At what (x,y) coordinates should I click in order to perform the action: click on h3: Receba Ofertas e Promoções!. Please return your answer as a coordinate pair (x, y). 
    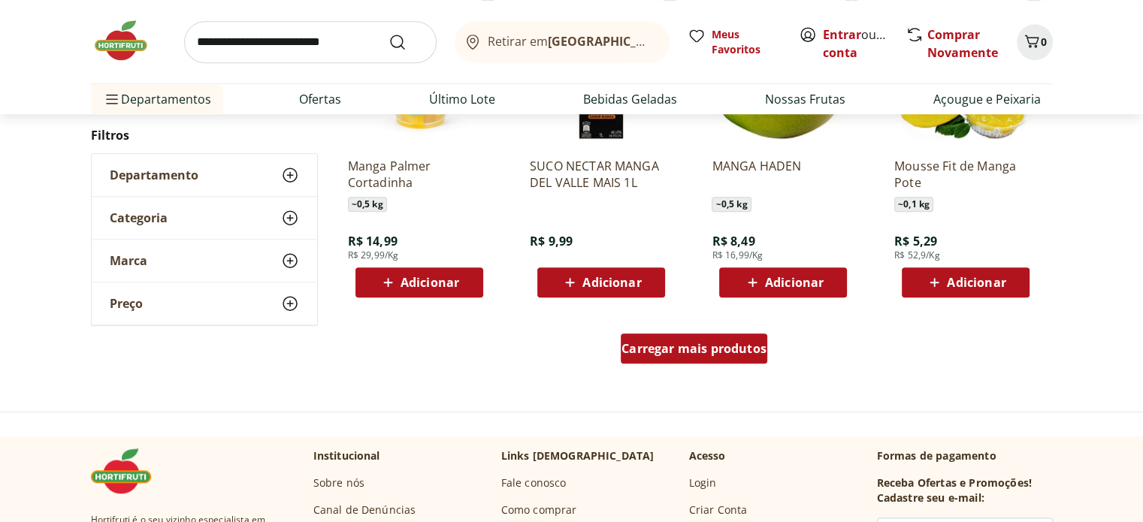
    Looking at the image, I should click on (955, 483).